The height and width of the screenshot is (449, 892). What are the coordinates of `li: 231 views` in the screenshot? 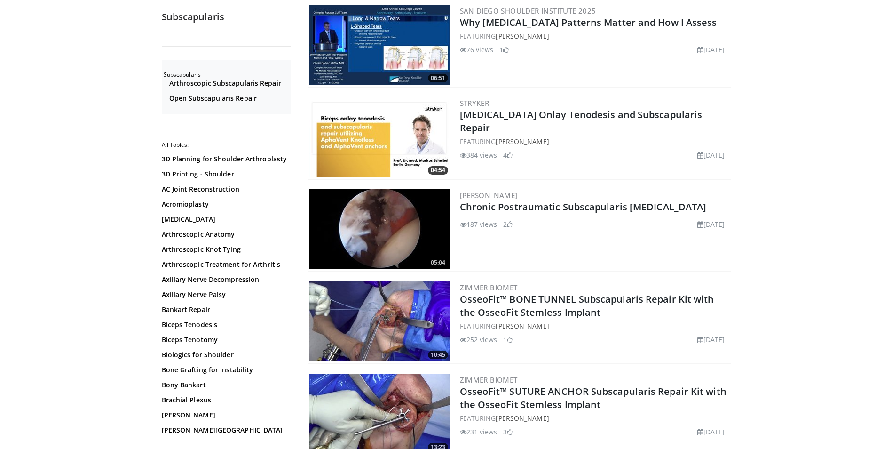 It's located at (479, 431).